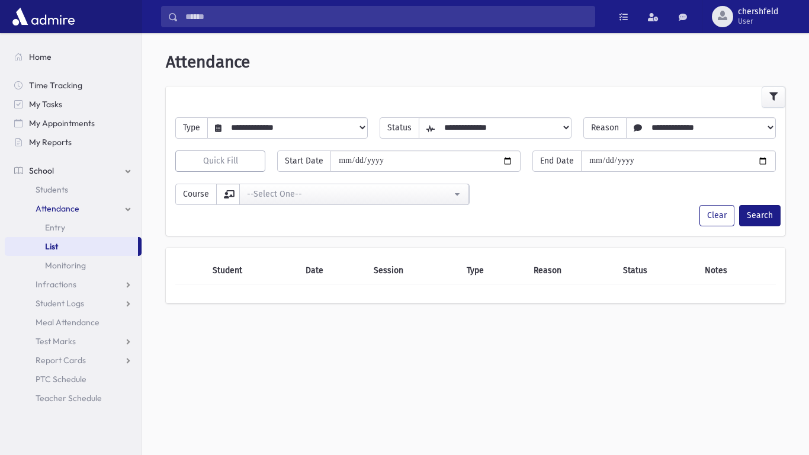 The height and width of the screenshot is (455, 809). What do you see at coordinates (304, 161) in the screenshot?
I see `span: Start Date` at bounding box center [304, 161].